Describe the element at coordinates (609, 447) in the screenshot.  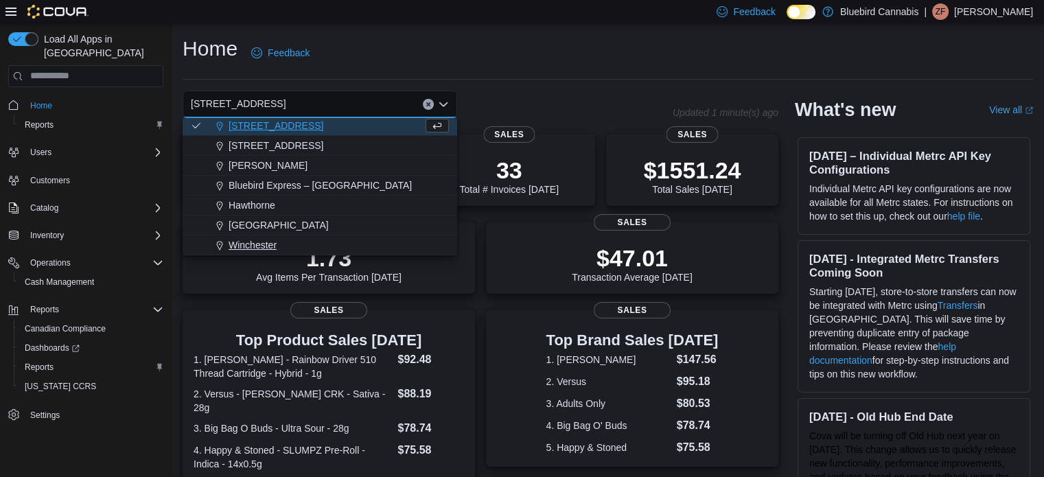
I see `dt: 5. Happy & Stoned` at that location.